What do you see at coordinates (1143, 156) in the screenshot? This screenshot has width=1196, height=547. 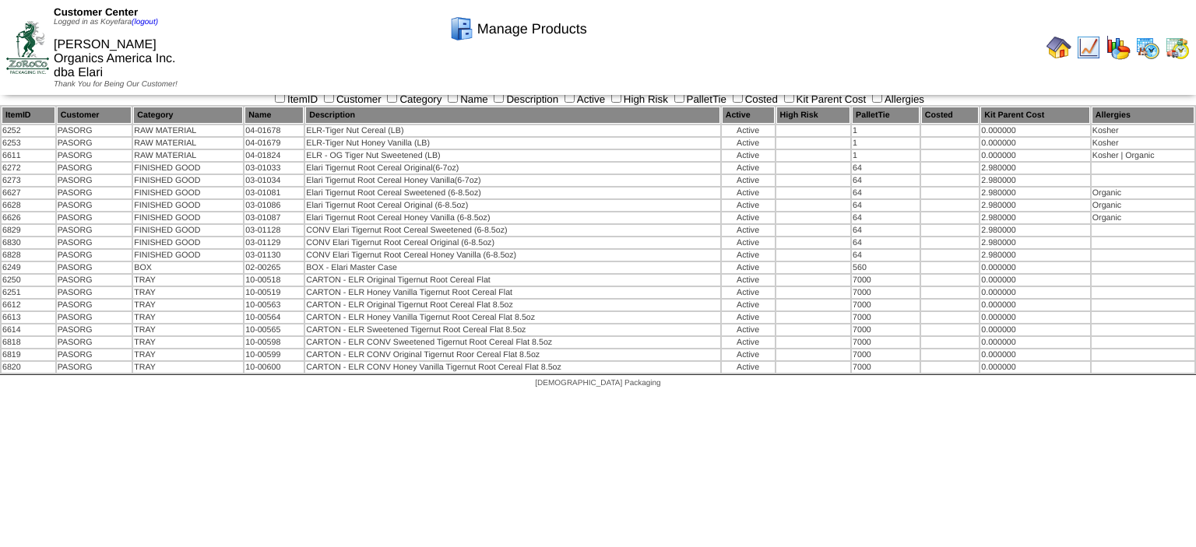 I see `td: Kosher | Organic` at bounding box center [1143, 156].